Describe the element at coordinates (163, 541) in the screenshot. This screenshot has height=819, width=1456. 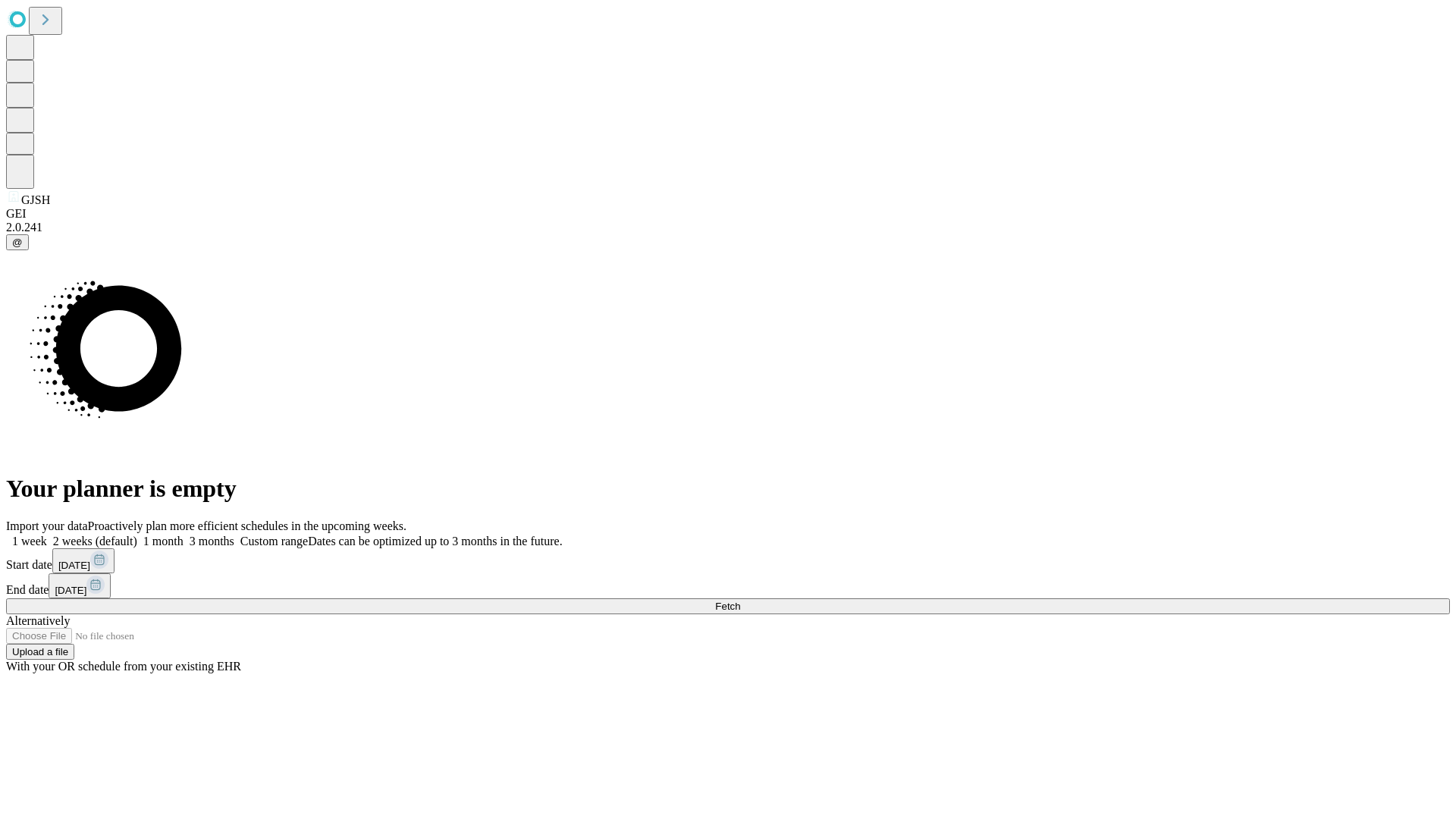
I see `span: 1 month` at that location.